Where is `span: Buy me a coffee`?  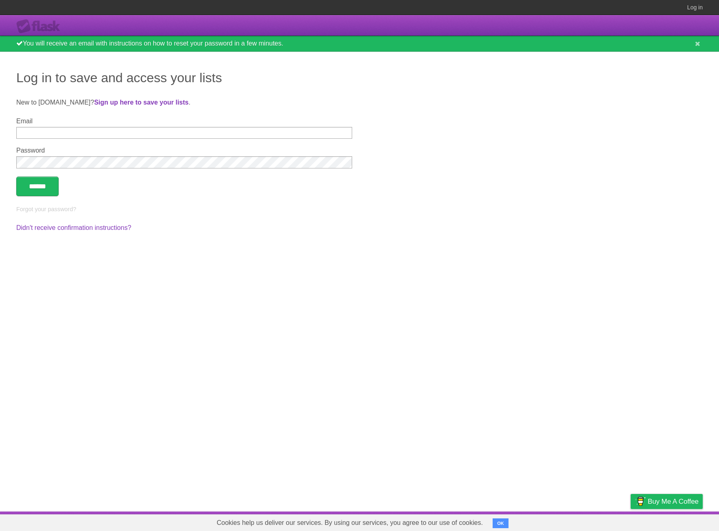
span: Buy me a coffee is located at coordinates (673, 502).